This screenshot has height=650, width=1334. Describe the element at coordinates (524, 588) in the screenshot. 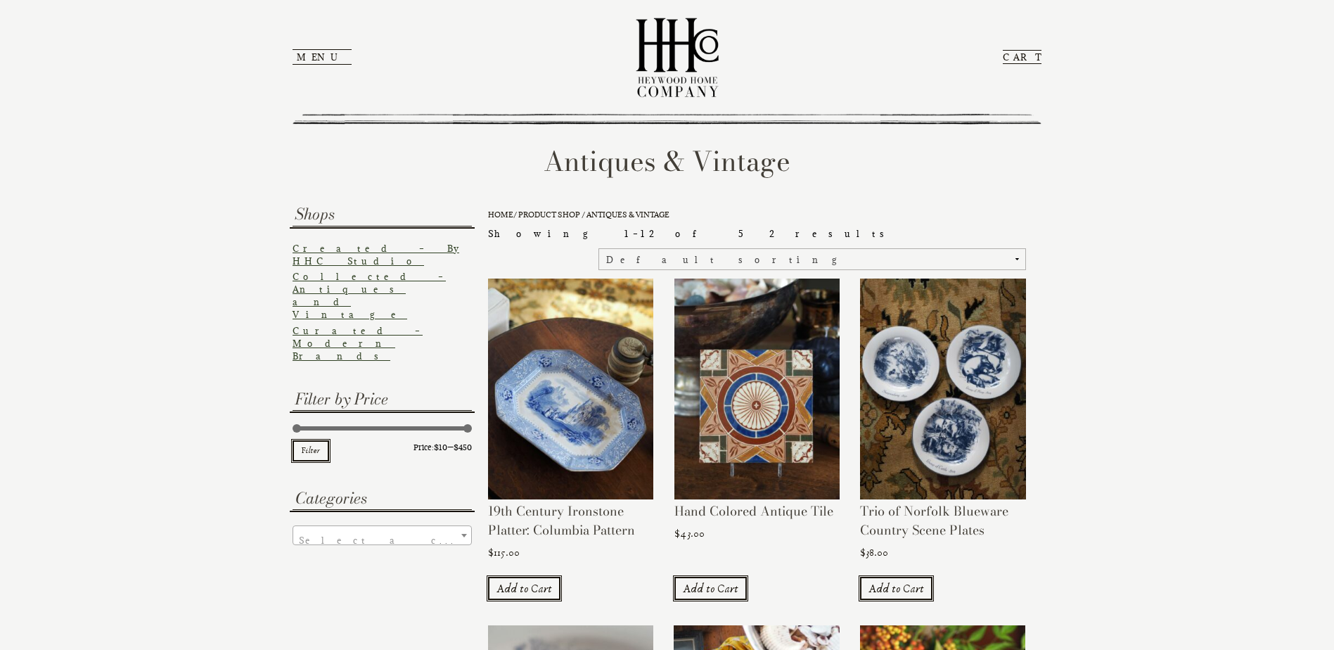

I see `a: Add to cart: “19th Century Ironstone Platter: Columbia Pattern”` at that location.